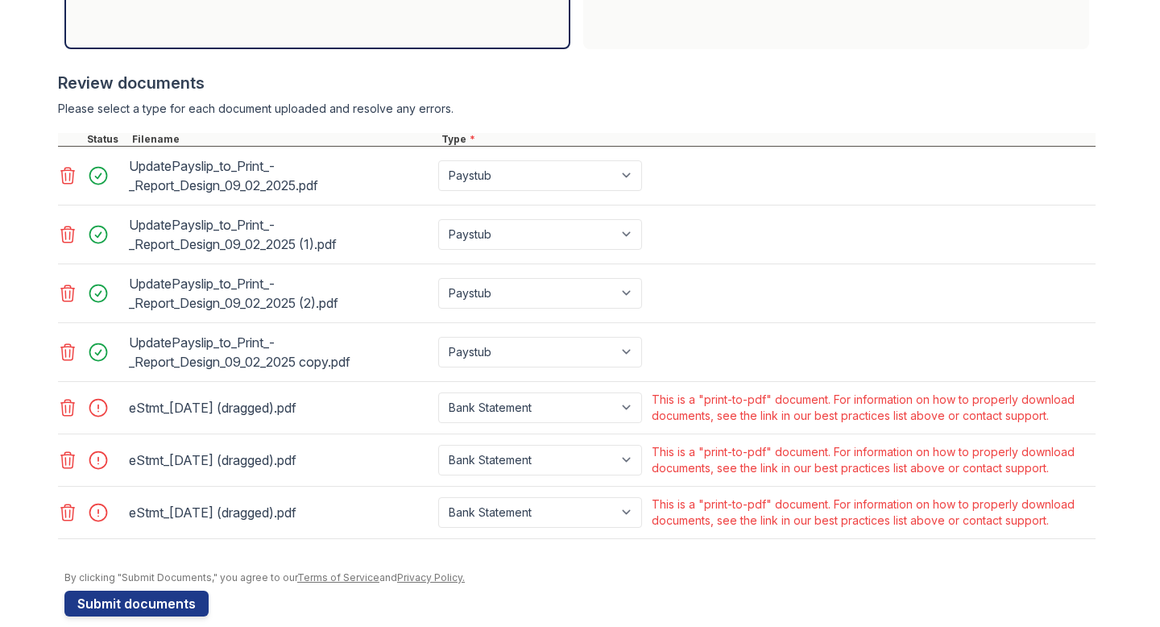 The image size is (1160, 627). Describe the element at coordinates (580, 578) in the screenshot. I see `div: By clicking "Submit Documents," you agree to our and` at that location.